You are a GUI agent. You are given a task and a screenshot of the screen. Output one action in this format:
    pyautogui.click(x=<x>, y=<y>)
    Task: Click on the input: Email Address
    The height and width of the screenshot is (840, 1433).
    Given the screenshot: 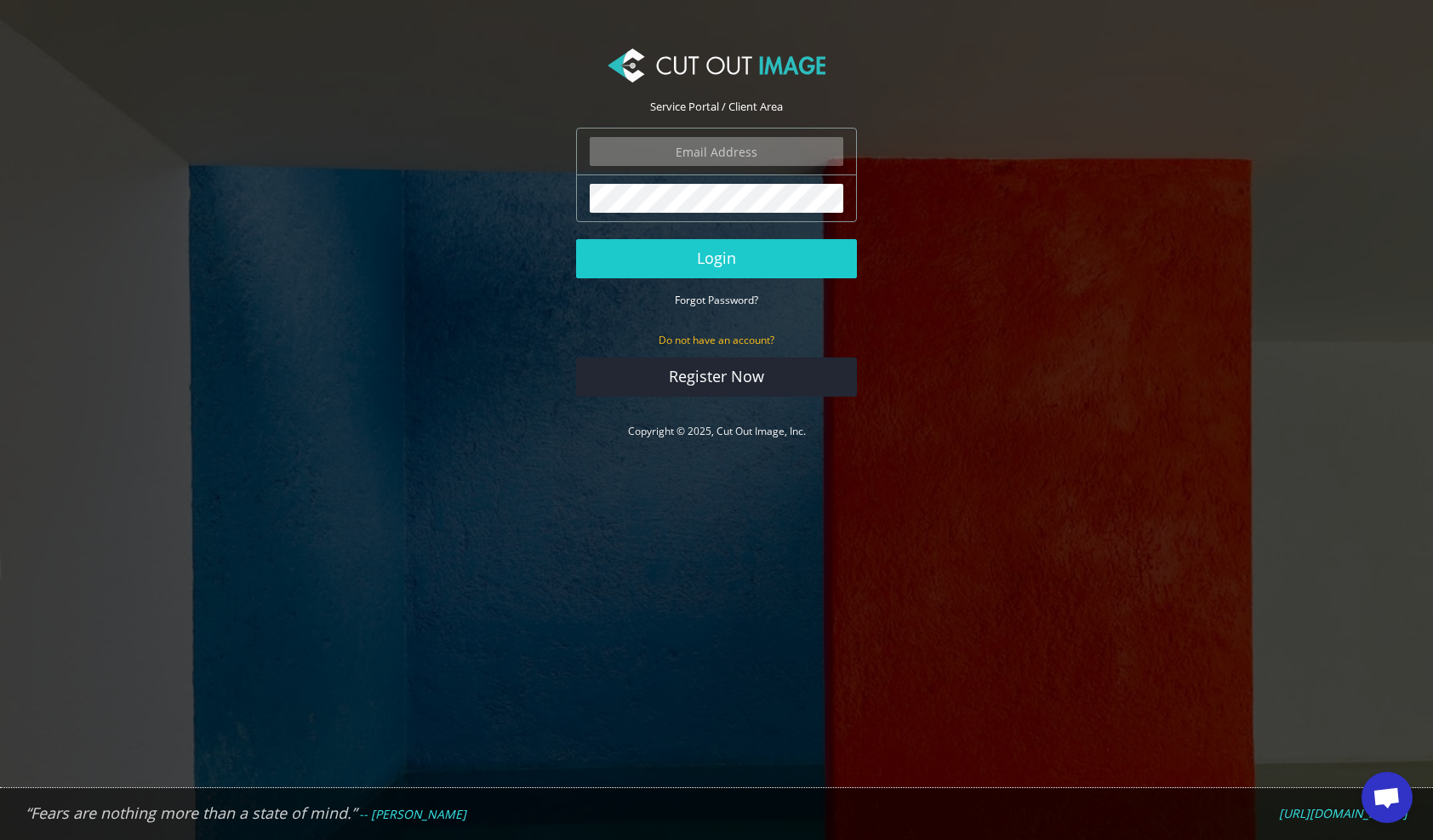 What is the action you would take?
    pyautogui.click(x=716, y=152)
    